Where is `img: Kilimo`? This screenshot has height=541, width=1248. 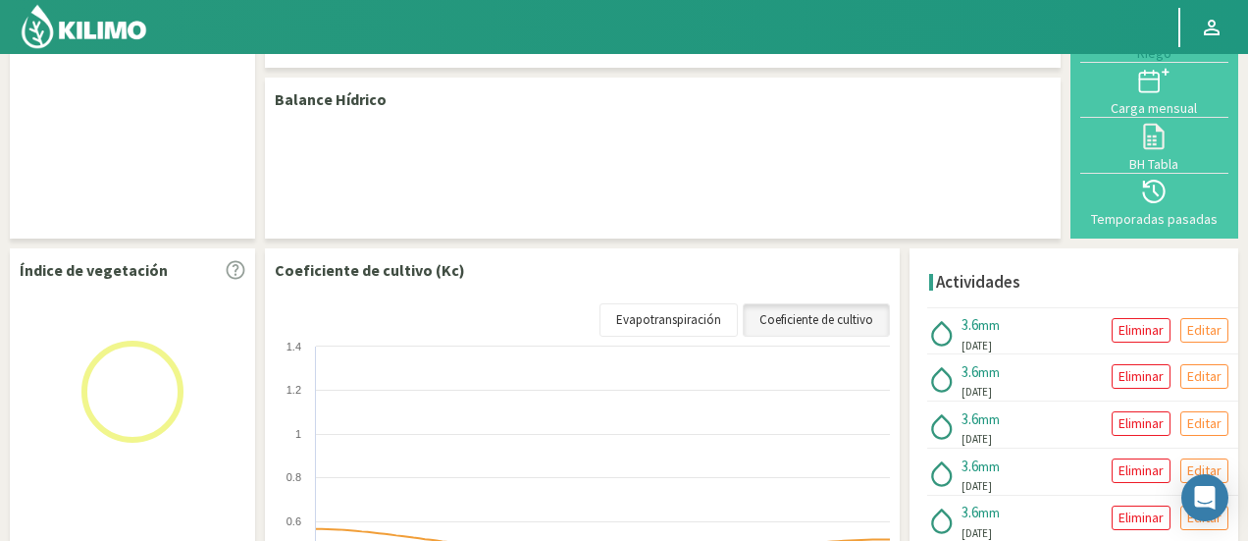 img: Kilimo is located at coordinates (83, 26).